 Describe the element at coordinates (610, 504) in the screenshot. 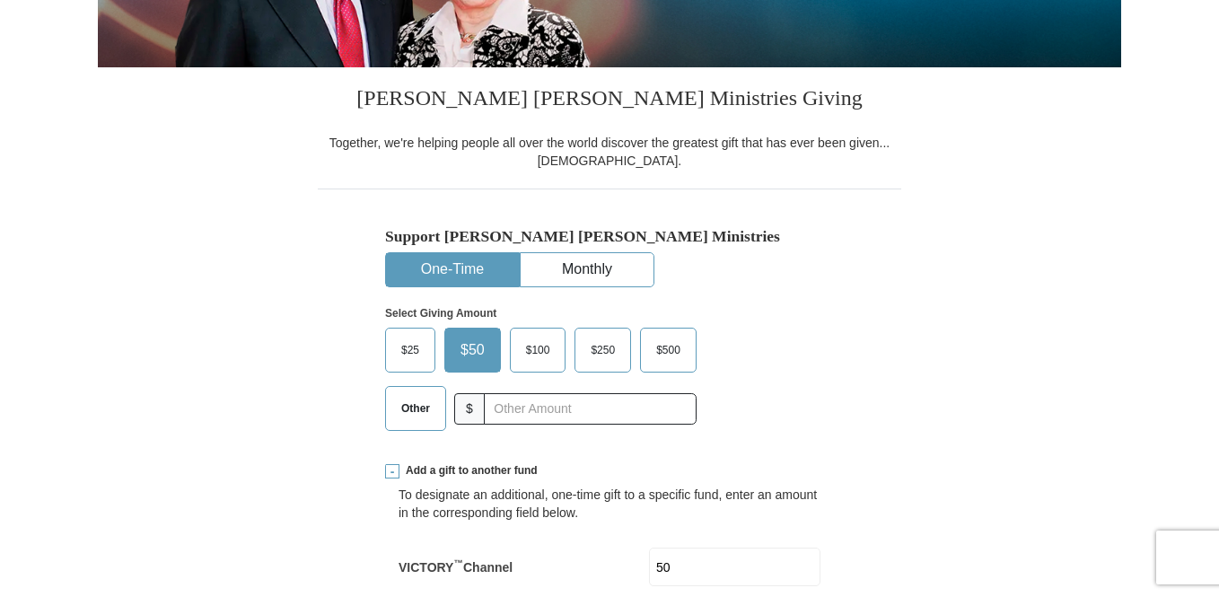

I see `div: To designate an additional, one-time gift to a specific fund, enter an amount in the correspondin...` at that location.